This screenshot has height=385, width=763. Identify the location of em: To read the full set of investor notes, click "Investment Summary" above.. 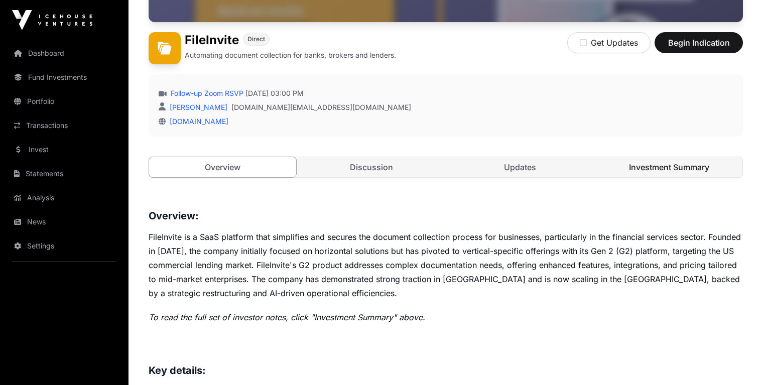
(287, 317).